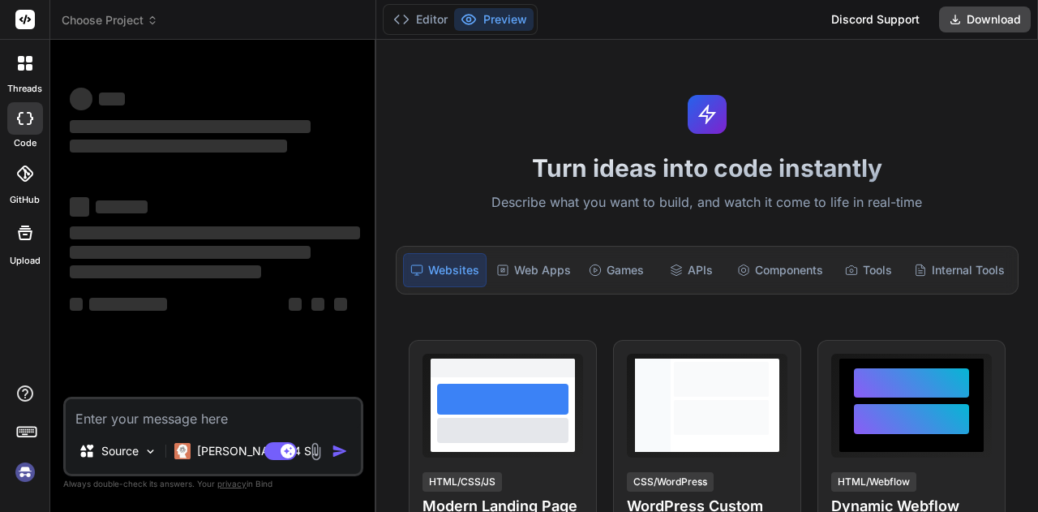 This screenshot has width=1038, height=512. What do you see at coordinates (25, 472) in the screenshot?
I see `img: signin` at bounding box center [25, 472].